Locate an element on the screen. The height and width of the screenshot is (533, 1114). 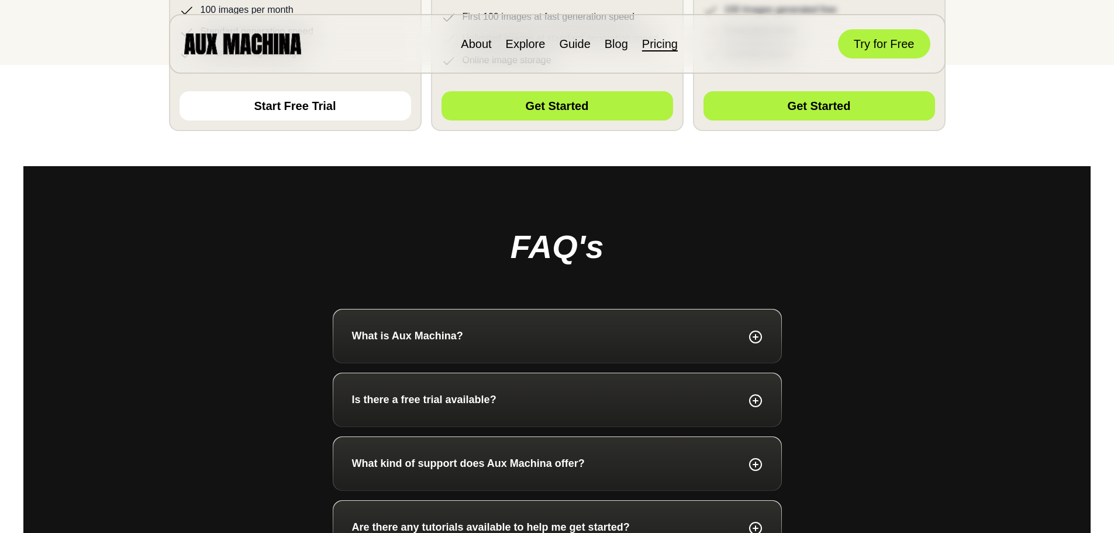
a: Pricing is located at coordinates (660, 44).